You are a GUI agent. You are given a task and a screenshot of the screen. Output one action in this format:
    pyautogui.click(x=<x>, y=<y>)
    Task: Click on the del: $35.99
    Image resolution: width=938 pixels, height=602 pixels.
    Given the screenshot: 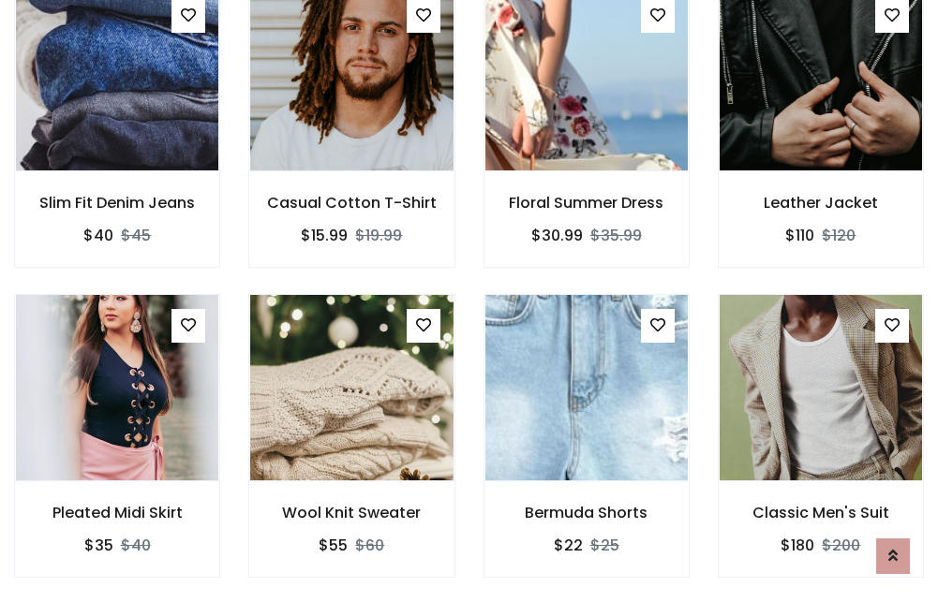 What is the action you would take?
    pyautogui.click(x=616, y=235)
    